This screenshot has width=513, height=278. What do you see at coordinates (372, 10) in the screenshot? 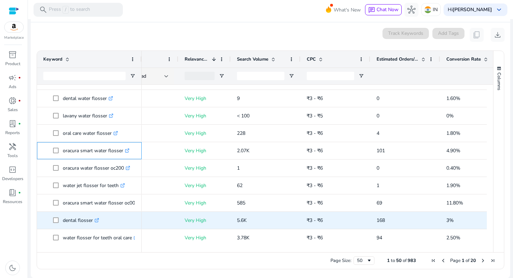
I see `span: chat` at bounding box center [372, 10].